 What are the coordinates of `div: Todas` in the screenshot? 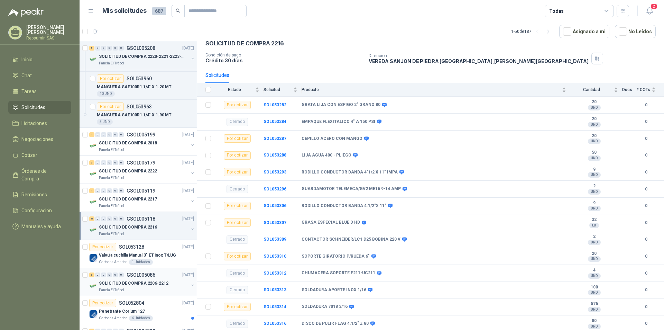 It's located at (557, 11).